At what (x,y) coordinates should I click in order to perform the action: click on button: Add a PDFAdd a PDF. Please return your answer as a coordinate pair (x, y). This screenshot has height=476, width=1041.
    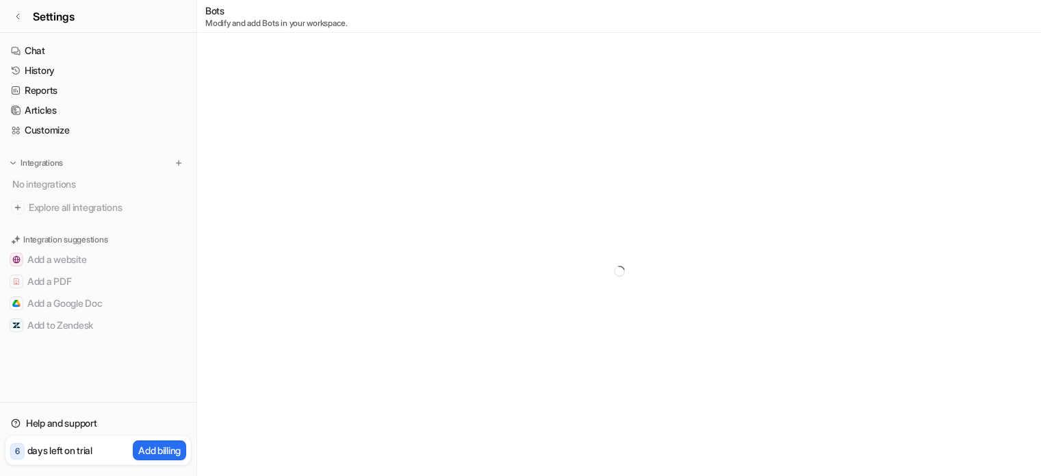
    Looking at the image, I should click on (98, 281).